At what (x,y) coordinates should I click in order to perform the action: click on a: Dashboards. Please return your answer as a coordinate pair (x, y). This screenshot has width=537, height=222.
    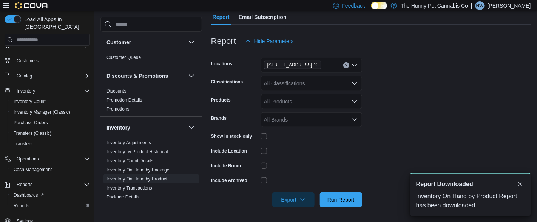
    Looking at the image, I should click on (50, 195).